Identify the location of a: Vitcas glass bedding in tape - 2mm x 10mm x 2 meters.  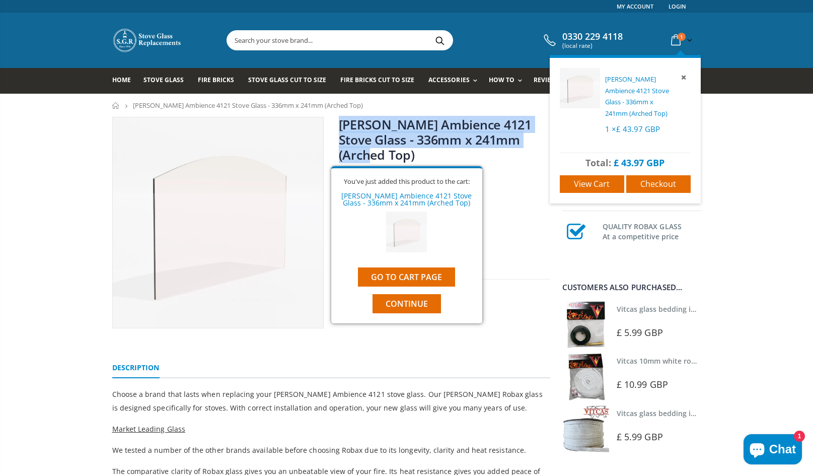
(710, 309).